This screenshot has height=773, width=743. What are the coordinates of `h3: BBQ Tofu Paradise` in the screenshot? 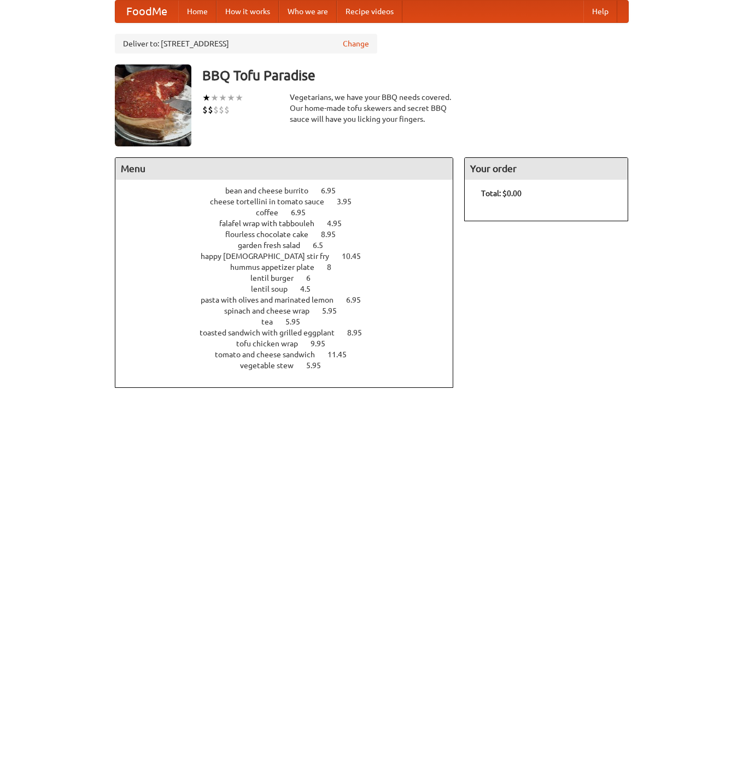 It's located at (415, 75).